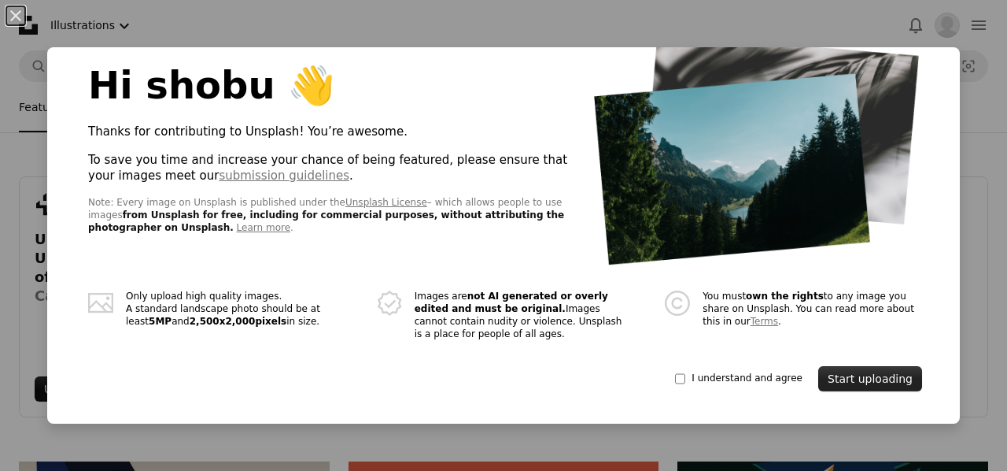 This screenshot has width=1007, height=471. I want to click on span: Only upload high quality images., so click(234, 297).